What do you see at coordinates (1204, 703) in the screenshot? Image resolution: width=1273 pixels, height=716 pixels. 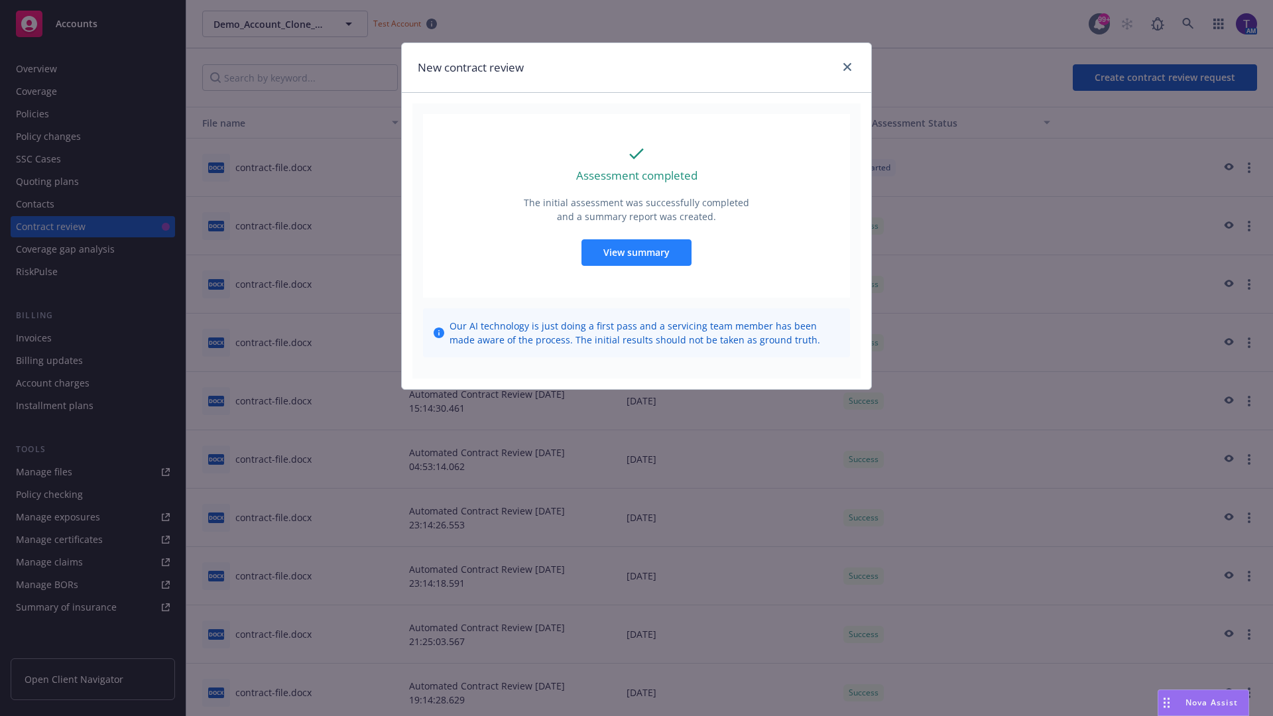 I see `button: Nova Assist` at bounding box center [1204, 703].